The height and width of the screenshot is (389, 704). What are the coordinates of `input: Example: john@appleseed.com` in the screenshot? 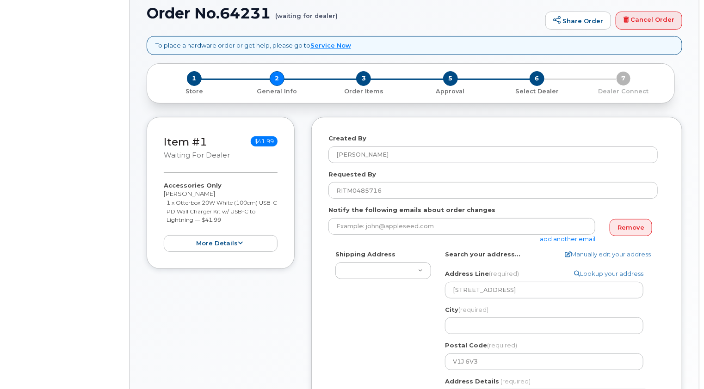 It's located at (462, 227).